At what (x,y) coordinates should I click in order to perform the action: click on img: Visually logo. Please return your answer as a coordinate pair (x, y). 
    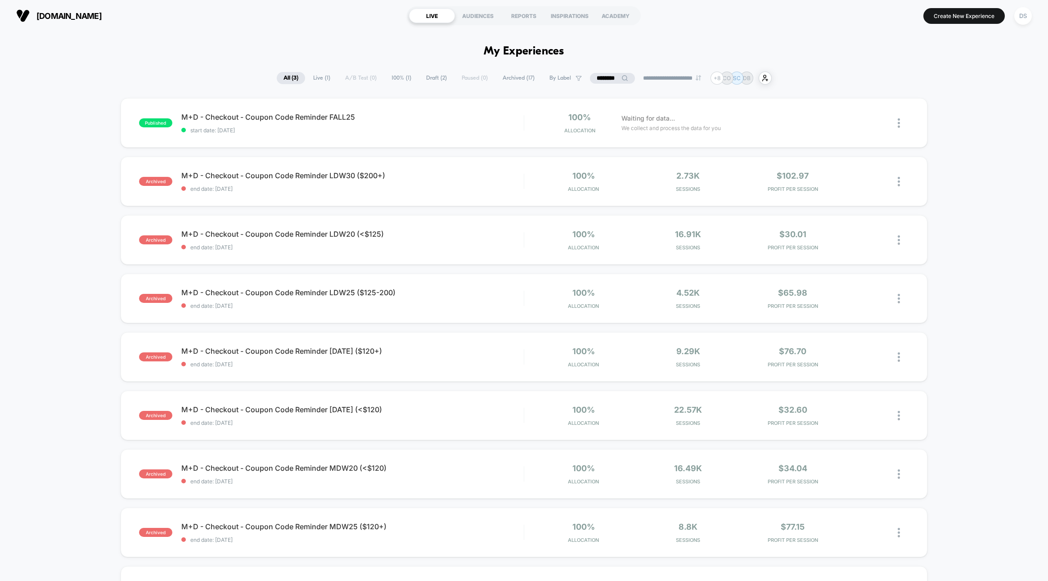
    Looking at the image, I should click on (23, 16).